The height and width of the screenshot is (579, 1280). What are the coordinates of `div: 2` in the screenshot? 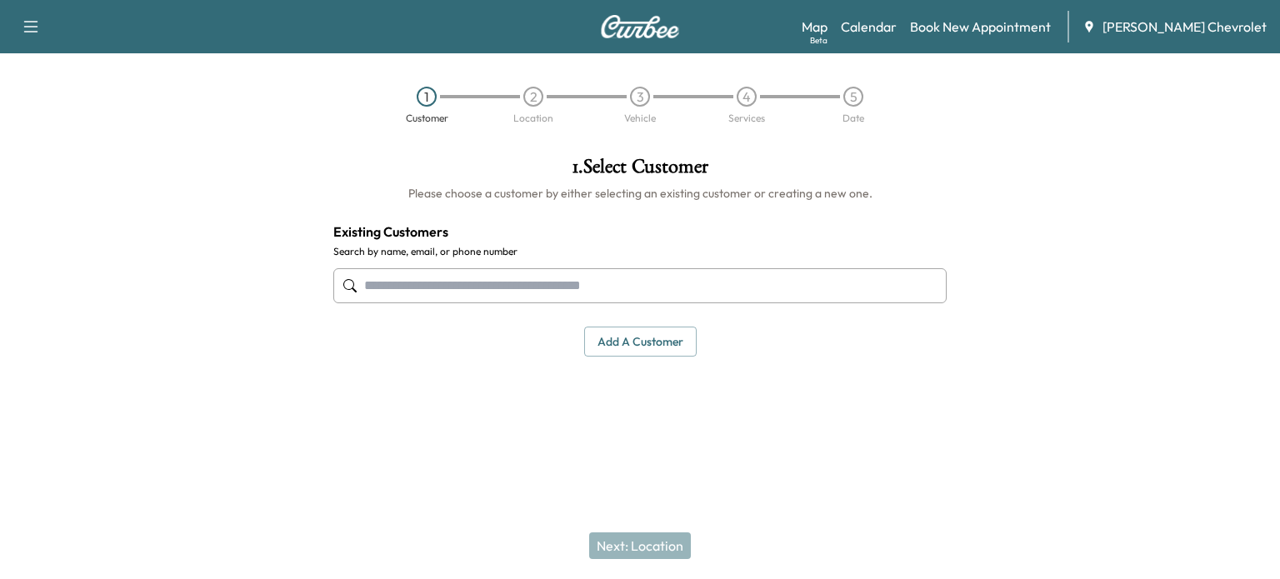 It's located at (534, 97).